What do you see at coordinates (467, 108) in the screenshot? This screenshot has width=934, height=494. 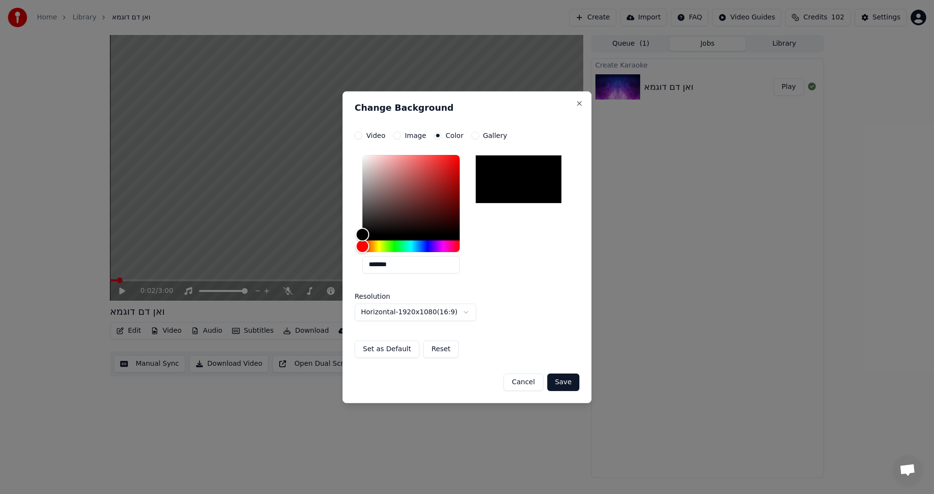 I see `h2: Change Background` at bounding box center [467, 108].